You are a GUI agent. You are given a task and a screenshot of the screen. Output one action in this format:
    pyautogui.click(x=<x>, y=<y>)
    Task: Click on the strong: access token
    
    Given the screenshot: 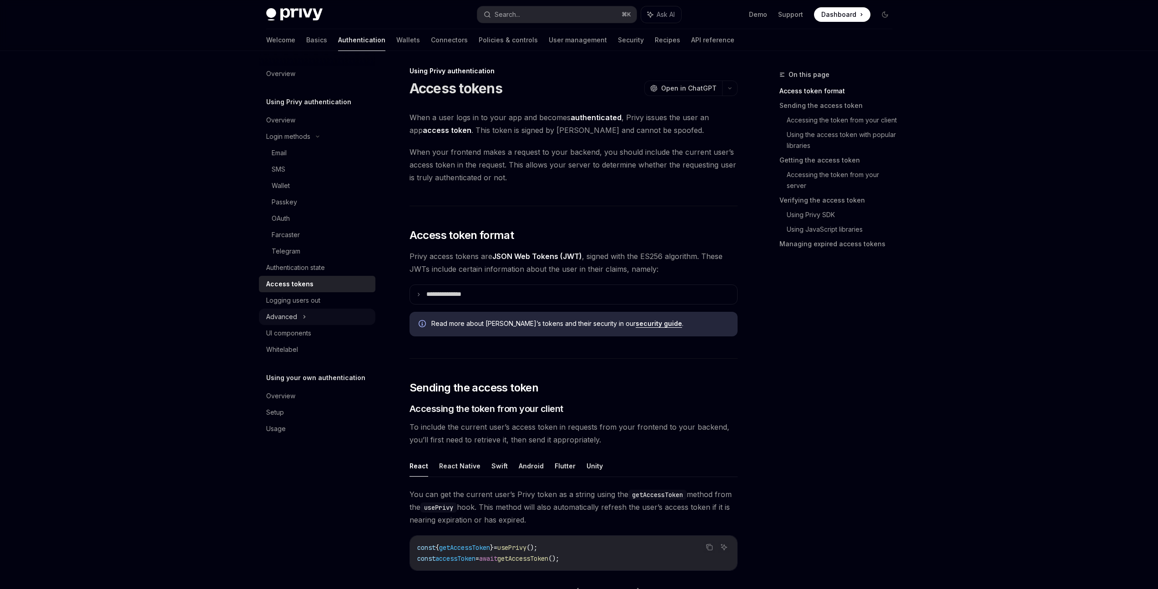 What is the action you would take?
    pyautogui.click(x=447, y=130)
    